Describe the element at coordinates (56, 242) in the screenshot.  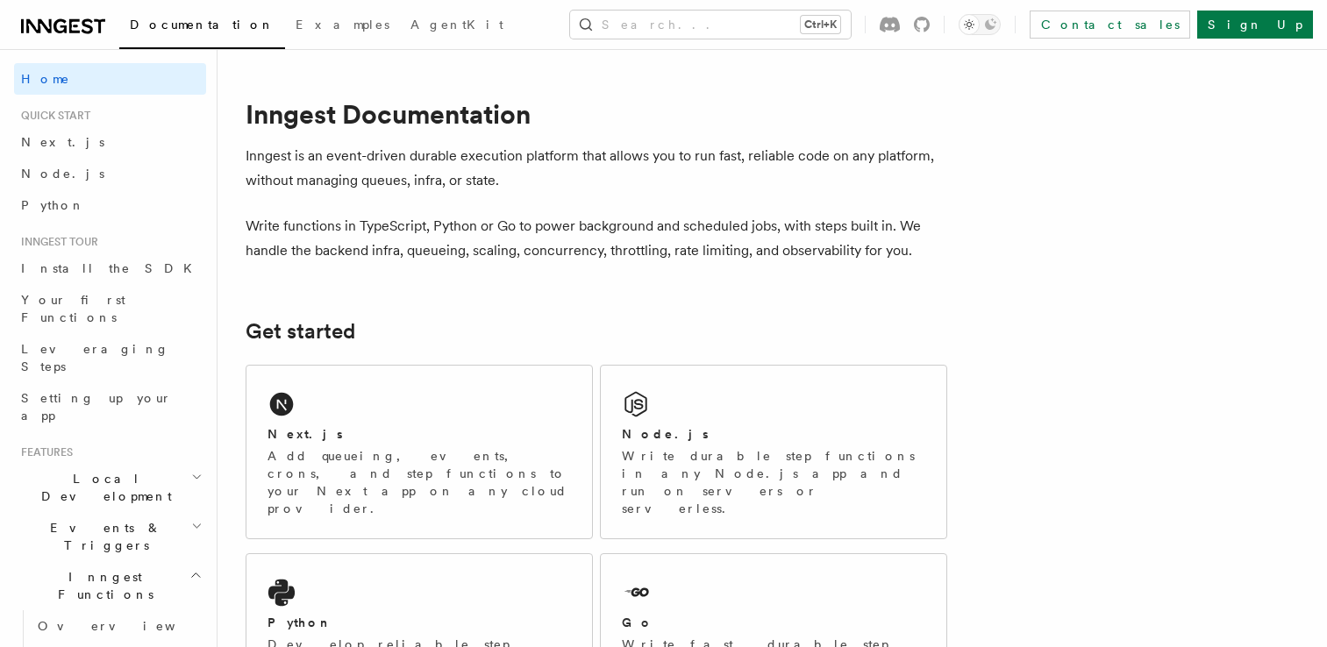
I see `span: Inngest tour` at that location.